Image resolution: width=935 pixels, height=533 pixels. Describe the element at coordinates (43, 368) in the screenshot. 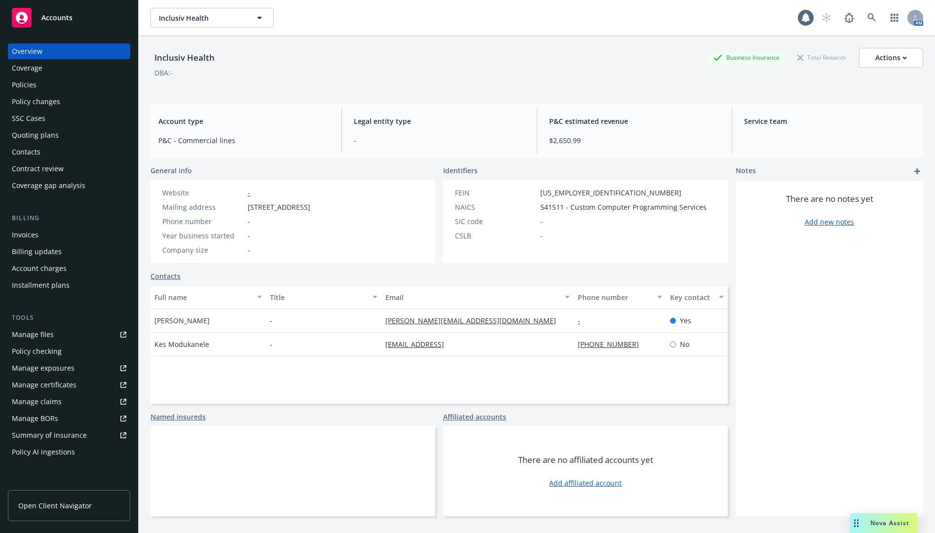

I see `div: Manage exposures` at that location.